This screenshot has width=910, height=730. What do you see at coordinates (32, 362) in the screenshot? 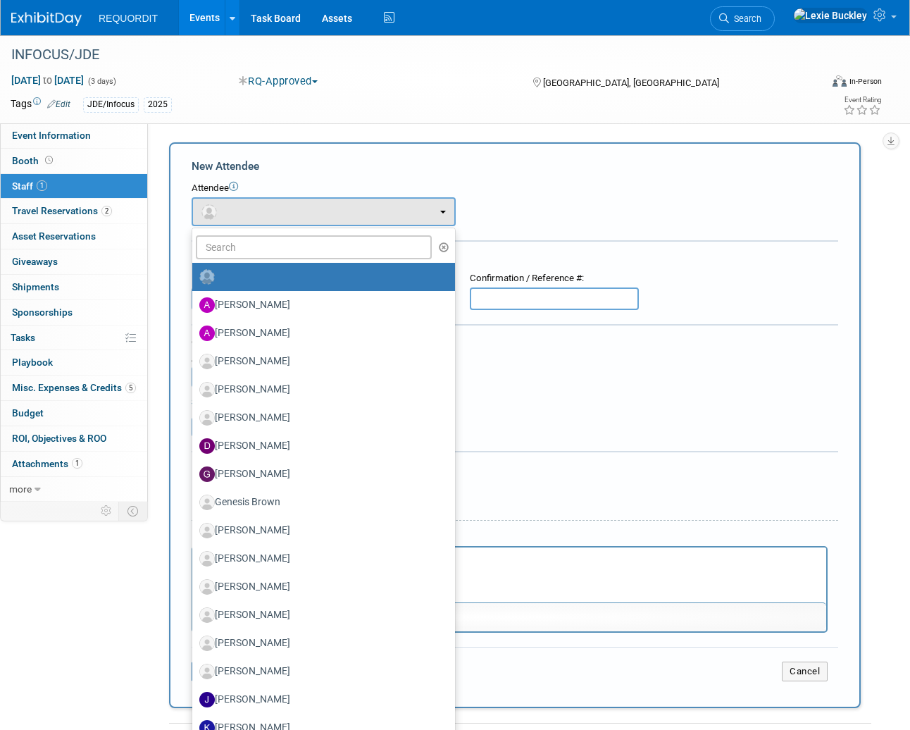
I see `span: Playbook` at bounding box center [32, 362].